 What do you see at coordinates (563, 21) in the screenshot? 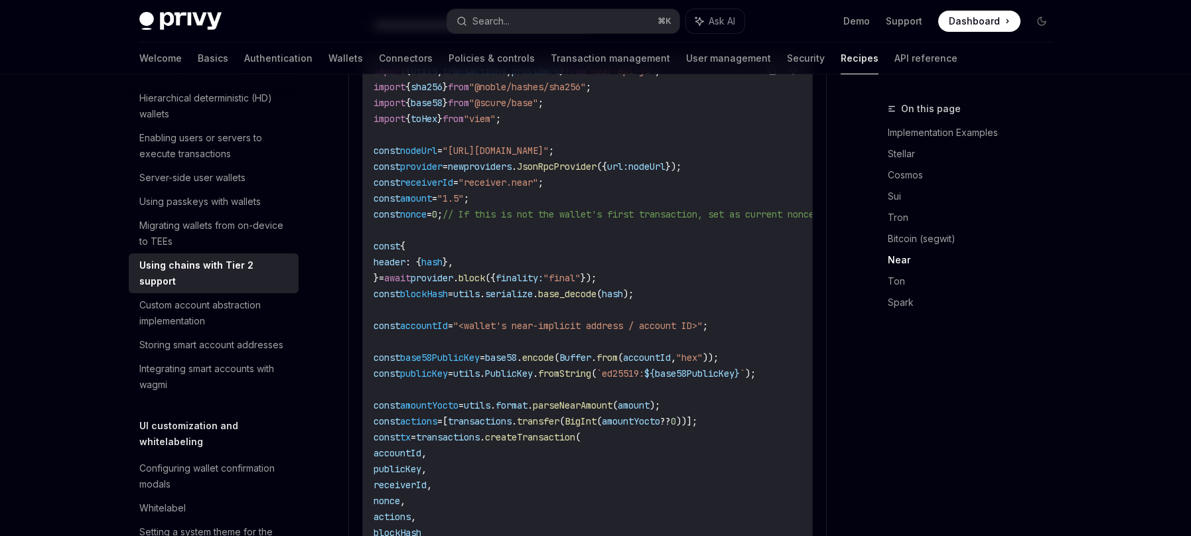
I see `button: Search...⌘K` at bounding box center [563, 21].